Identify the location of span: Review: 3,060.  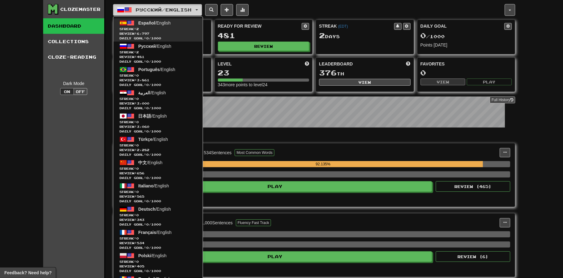
(158, 127).